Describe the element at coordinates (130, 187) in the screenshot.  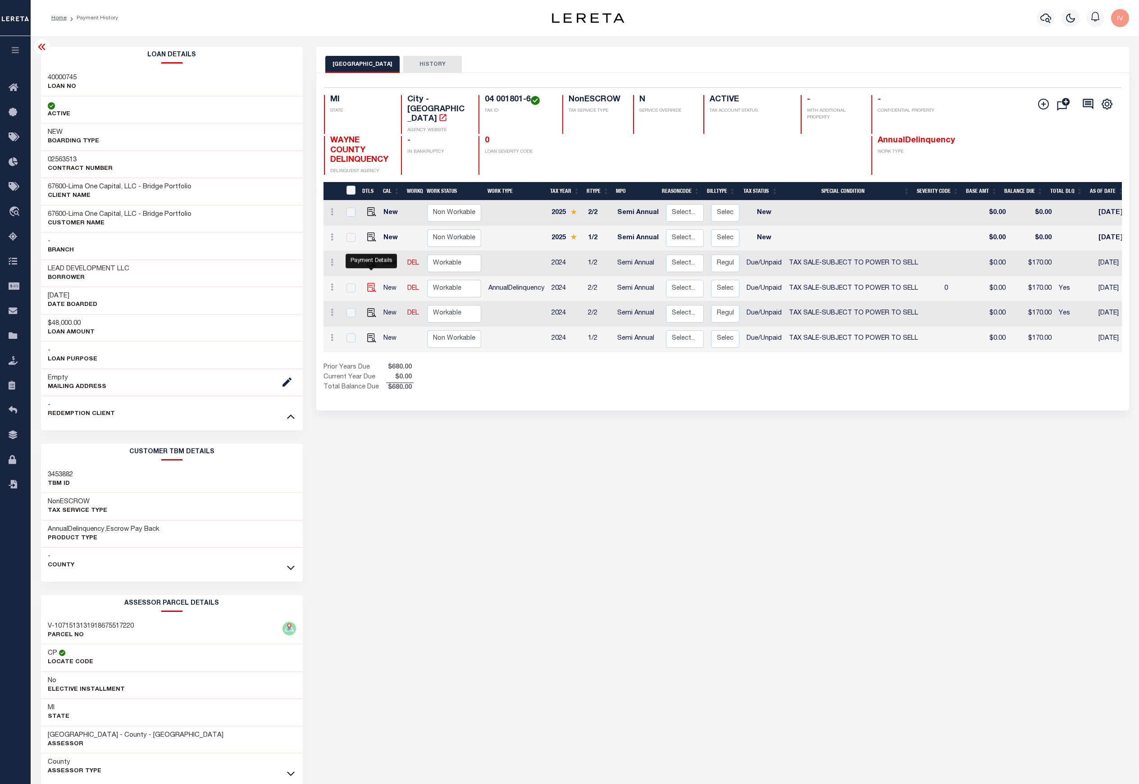
I see `span: Lima One Capital, LLC - Bridge Portfolio` at that location.